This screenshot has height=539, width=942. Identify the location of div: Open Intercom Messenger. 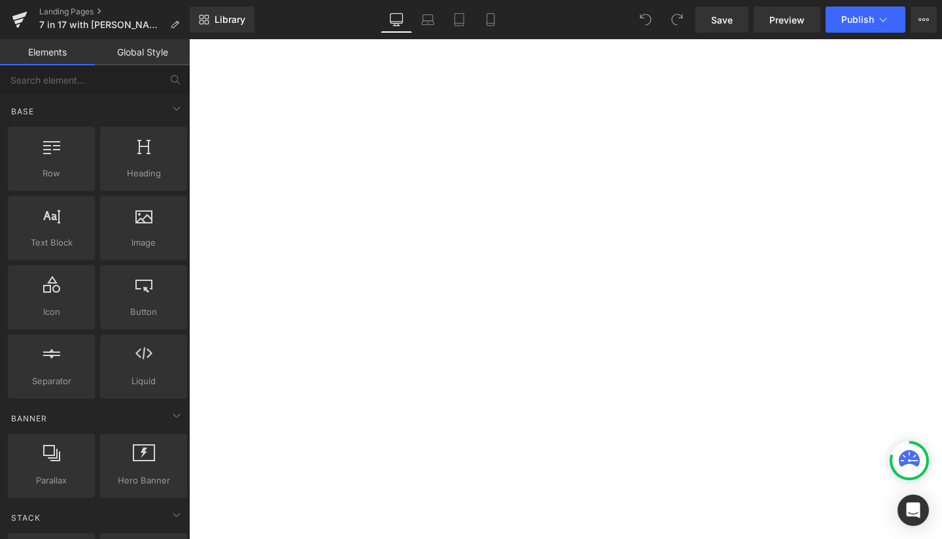
(913, 511).